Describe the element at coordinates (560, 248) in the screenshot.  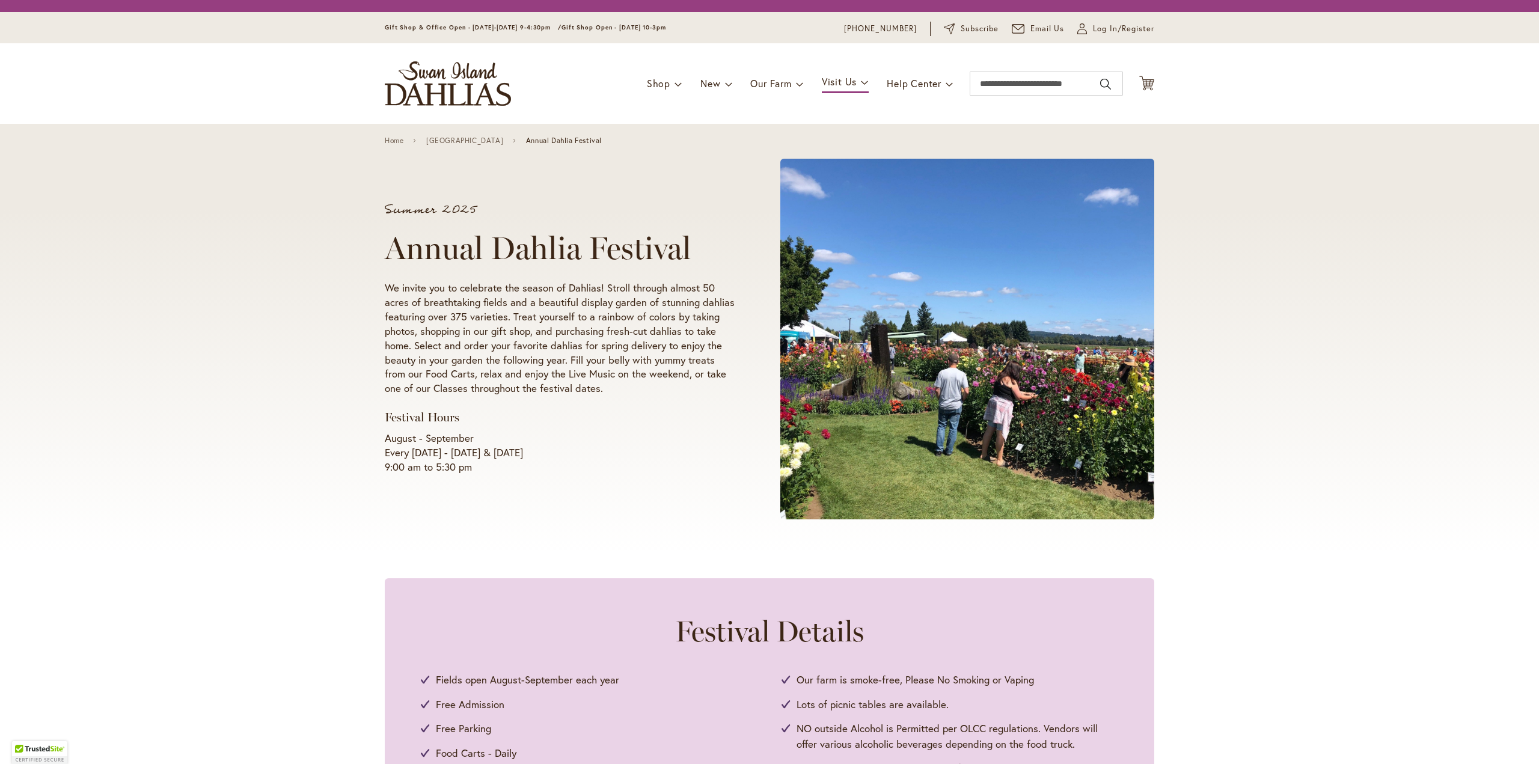
I see `h1: Annual Dahlia Festival` at that location.